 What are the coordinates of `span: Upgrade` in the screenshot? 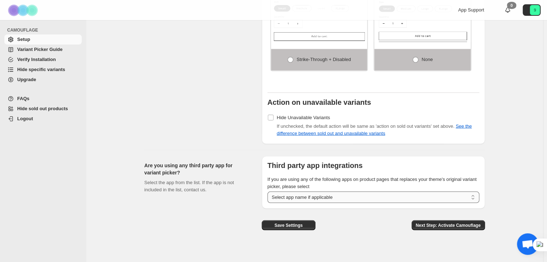 It's located at (27, 79).